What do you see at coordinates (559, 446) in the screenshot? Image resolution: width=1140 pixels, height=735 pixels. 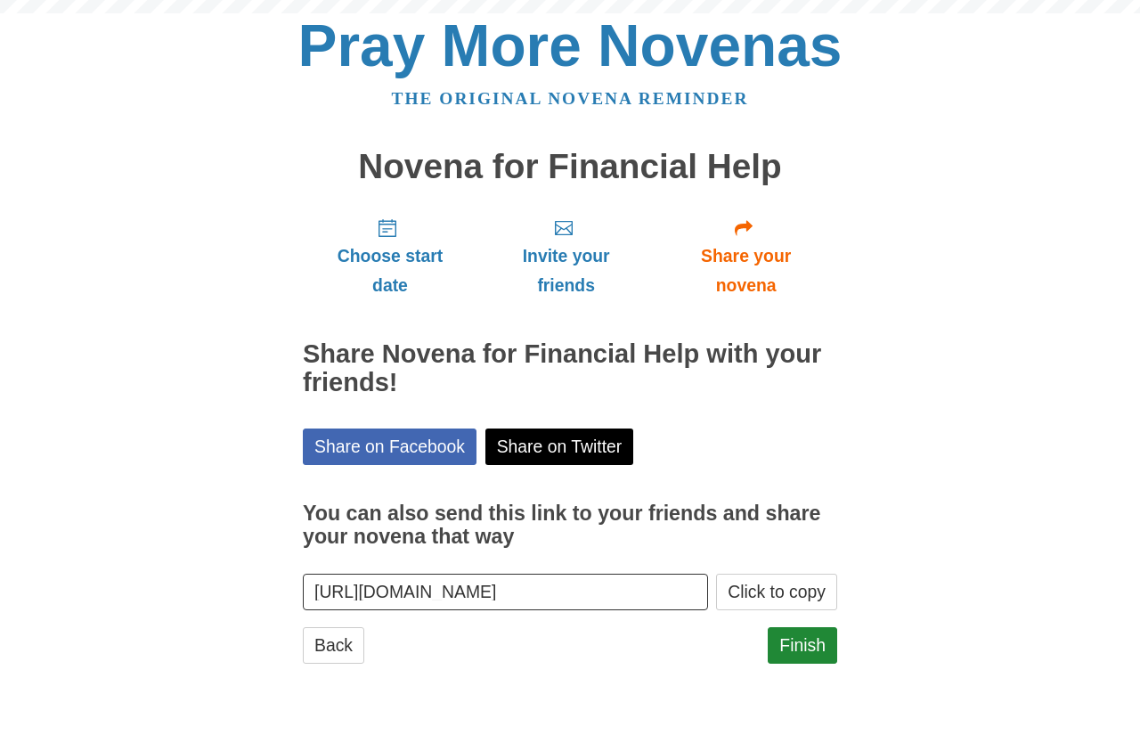 I see `a: Share on Twitter` at bounding box center [559, 446].